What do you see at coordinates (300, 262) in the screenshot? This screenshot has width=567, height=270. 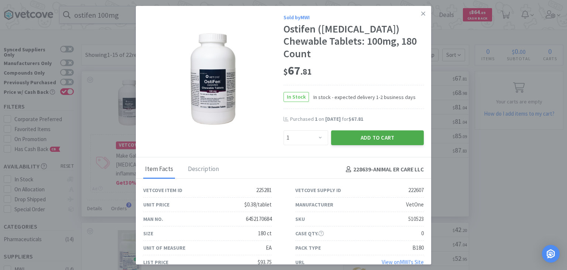 I see `div: URL` at bounding box center [300, 262].